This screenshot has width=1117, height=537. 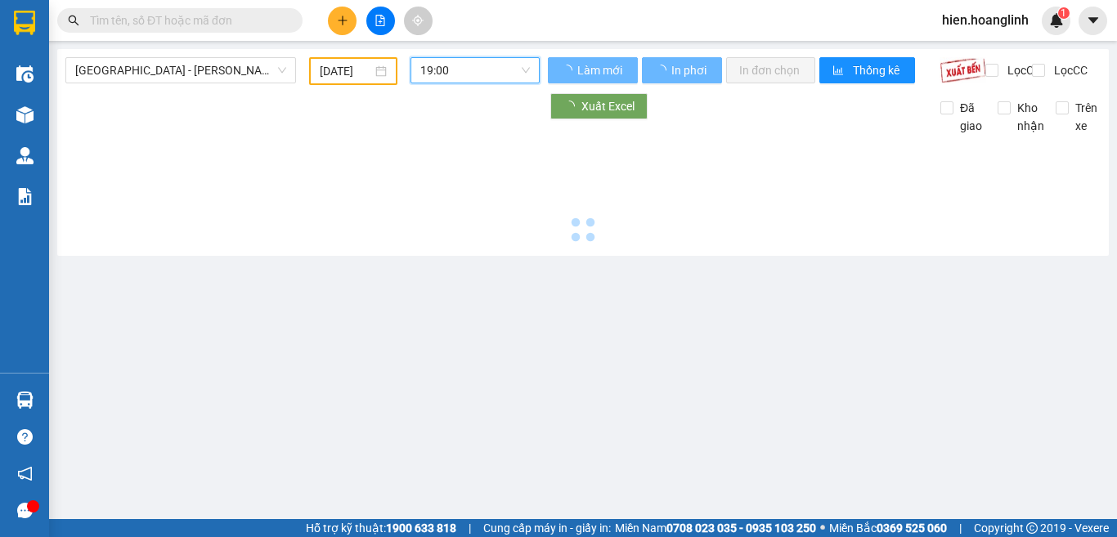 What do you see at coordinates (475, 70) in the screenshot?
I see `span: 19:00` at bounding box center [475, 70].